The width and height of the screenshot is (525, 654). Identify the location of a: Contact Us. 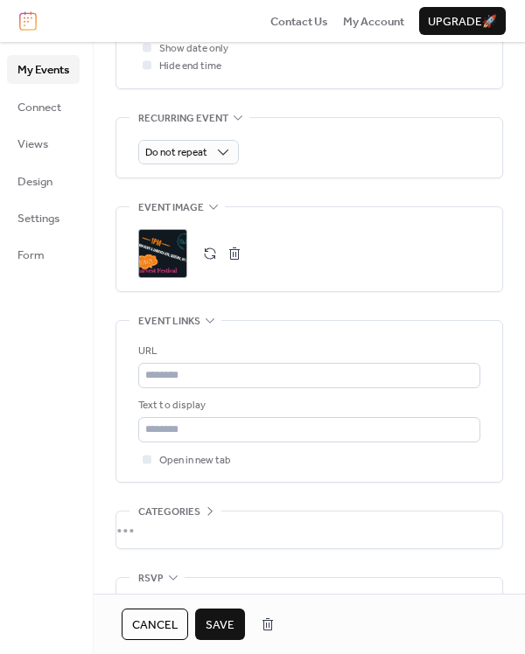
(299, 21).